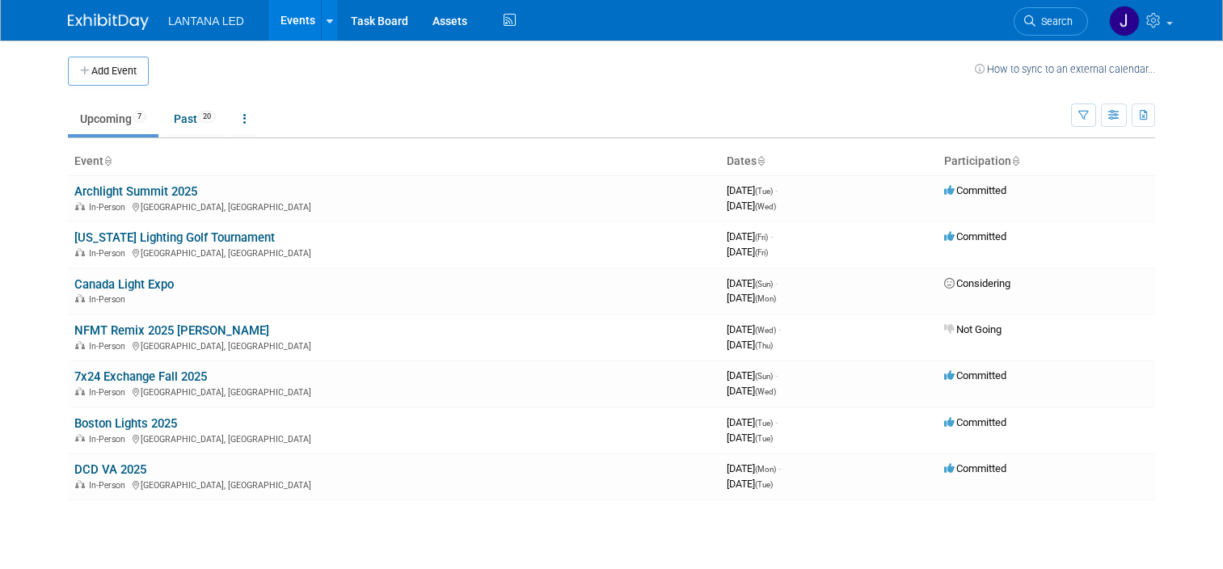 The height and width of the screenshot is (569, 1223). Describe the element at coordinates (207, 116) in the screenshot. I see `span: 20` at that location.